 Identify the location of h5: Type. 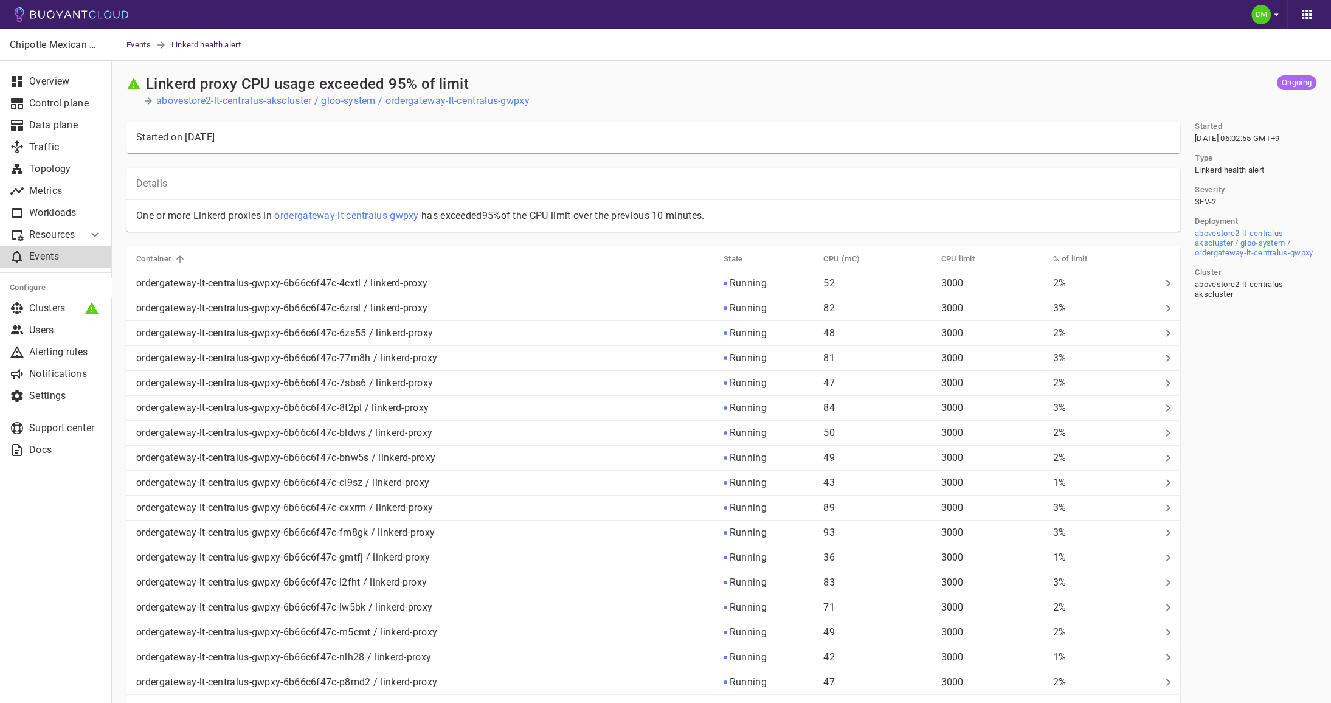
(1204, 158).